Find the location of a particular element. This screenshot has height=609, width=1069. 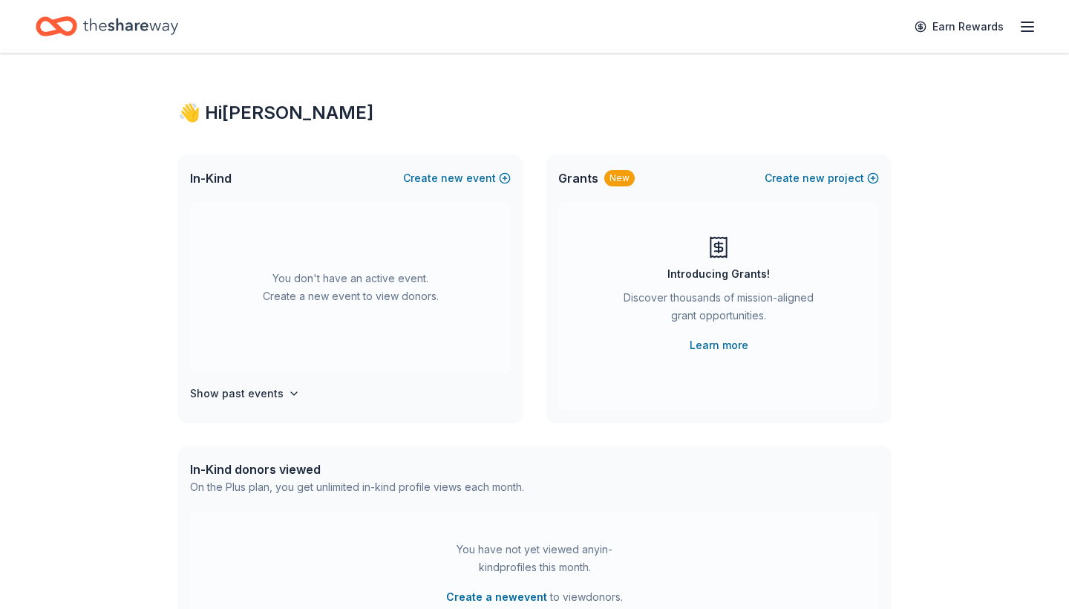

a: Home is located at coordinates (107, 26).